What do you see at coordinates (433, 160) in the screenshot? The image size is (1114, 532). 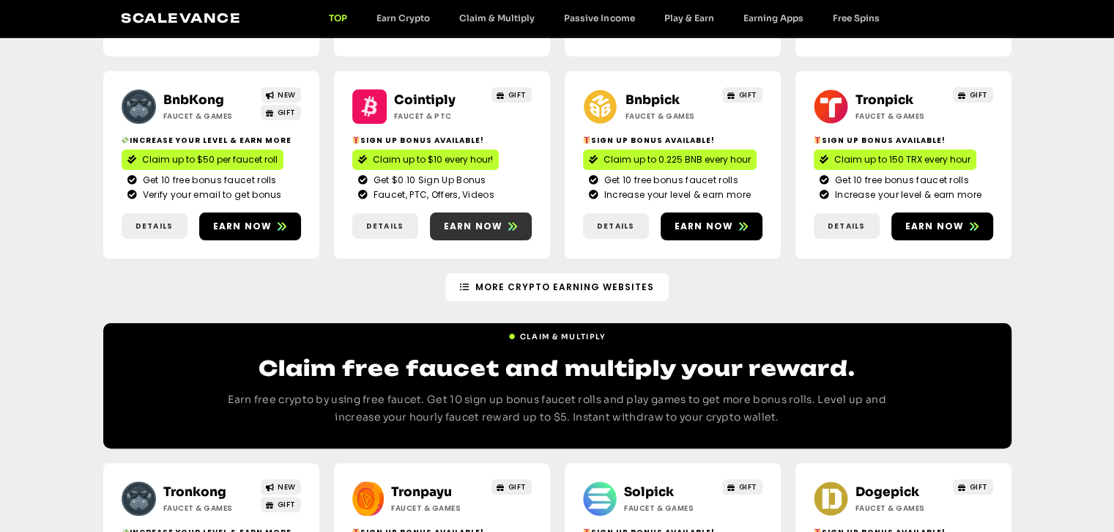 I see `span: Claim up to $10 every hour!` at bounding box center [433, 160].